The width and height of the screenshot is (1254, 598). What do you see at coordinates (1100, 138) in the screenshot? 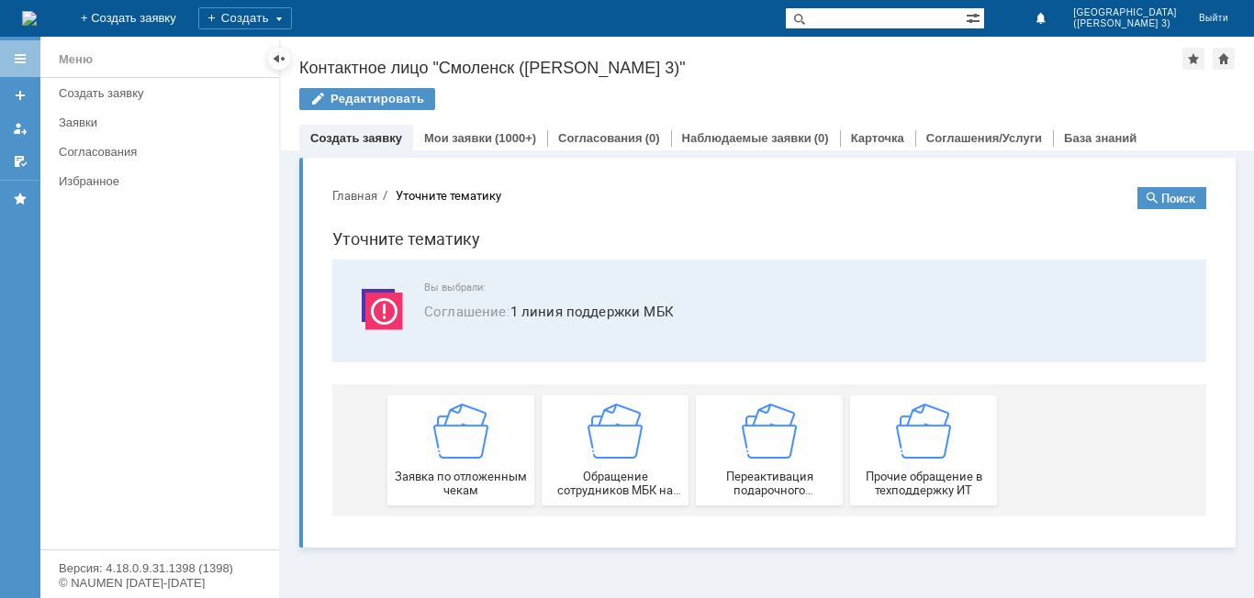
I see `a: База знаний` at bounding box center [1100, 138].